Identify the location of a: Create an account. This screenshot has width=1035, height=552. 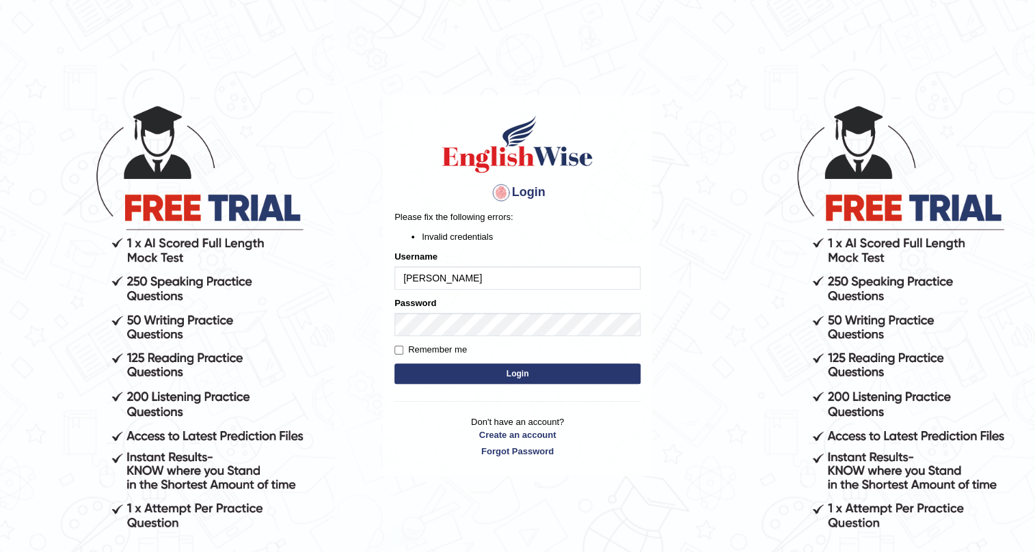
(518, 435).